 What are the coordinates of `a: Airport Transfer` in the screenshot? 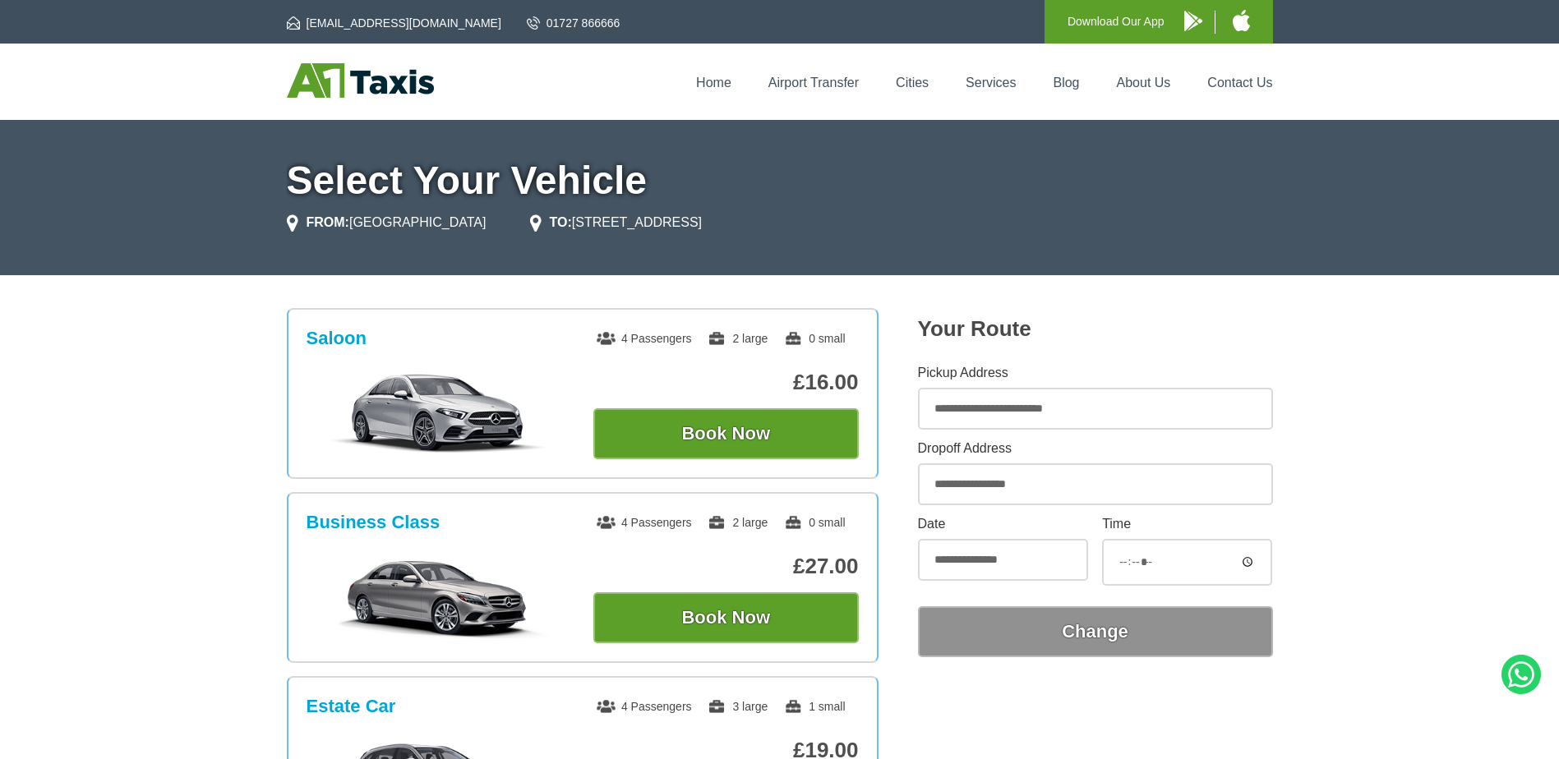 It's located at (813, 82).